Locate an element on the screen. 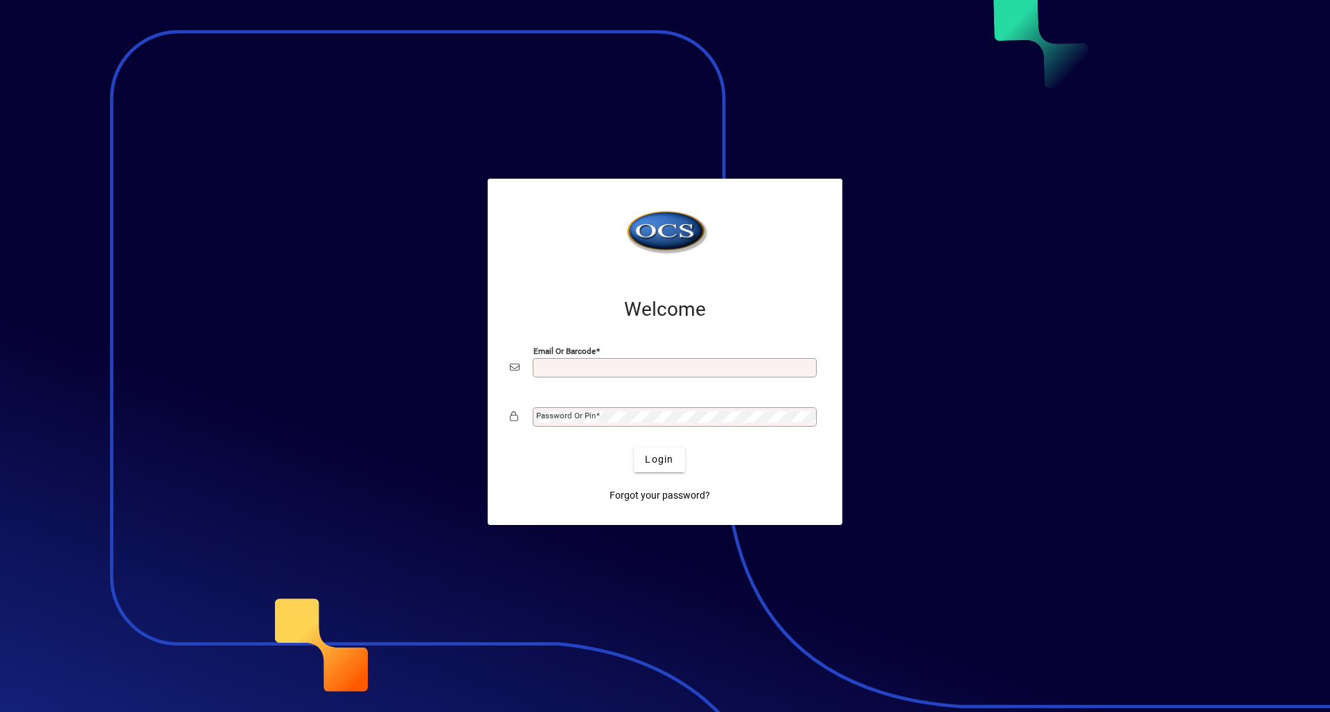 This screenshot has width=1330, height=712. mat-label: Password or Pin is located at coordinates (566, 416).